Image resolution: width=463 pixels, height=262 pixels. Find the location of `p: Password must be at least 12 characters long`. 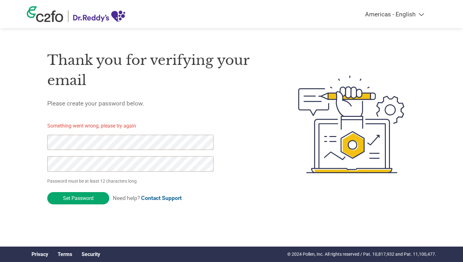

p: Password must be at least 12 characters long is located at coordinates (131, 181).